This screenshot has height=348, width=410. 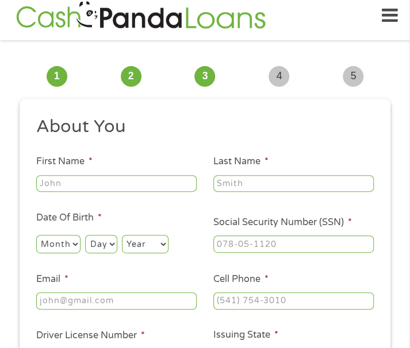 What do you see at coordinates (241, 279) in the screenshot?
I see `label: Cell Phone` at bounding box center [241, 279].